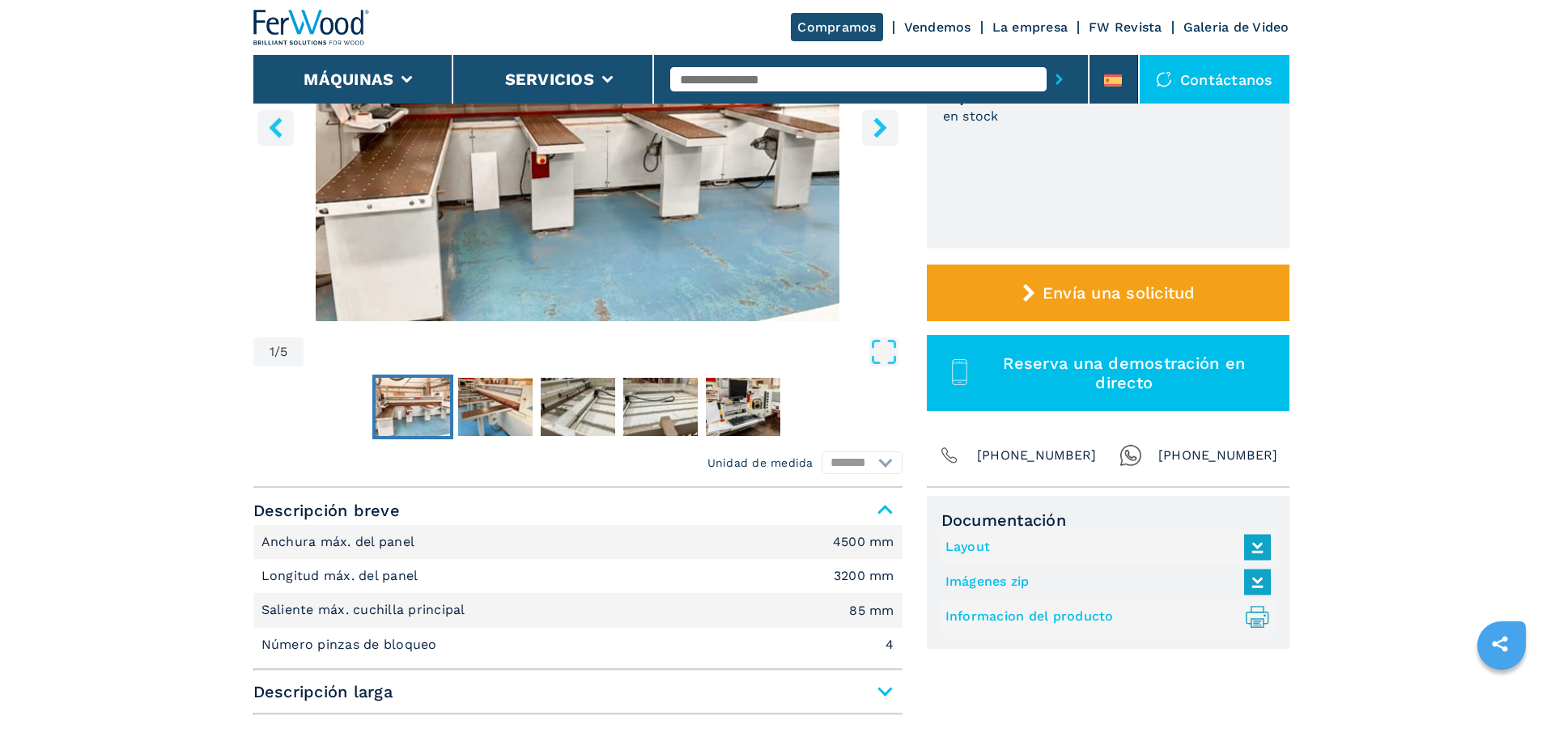 The image size is (1542, 737). What do you see at coordinates (602, 352) in the screenshot?
I see `button: Open Fullscreen` at bounding box center [602, 352].